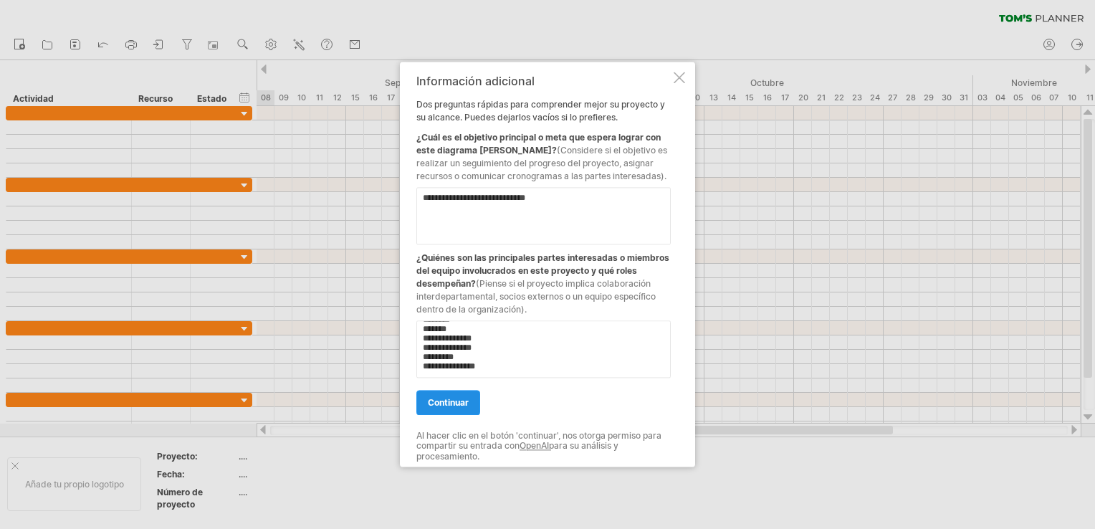 This screenshot has width=1095, height=529. Describe the element at coordinates (543, 280) in the screenshot. I see `div: ¿Quiénes son las principales partes interesadas o miembros del equipo involucrados en este proyec...` at that location.